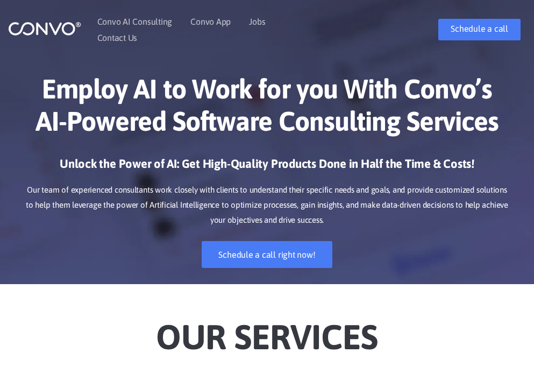 This screenshot has width=534, height=374. What do you see at coordinates (210, 22) in the screenshot?
I see `a: Convo App` at bounding box center [210, 22].